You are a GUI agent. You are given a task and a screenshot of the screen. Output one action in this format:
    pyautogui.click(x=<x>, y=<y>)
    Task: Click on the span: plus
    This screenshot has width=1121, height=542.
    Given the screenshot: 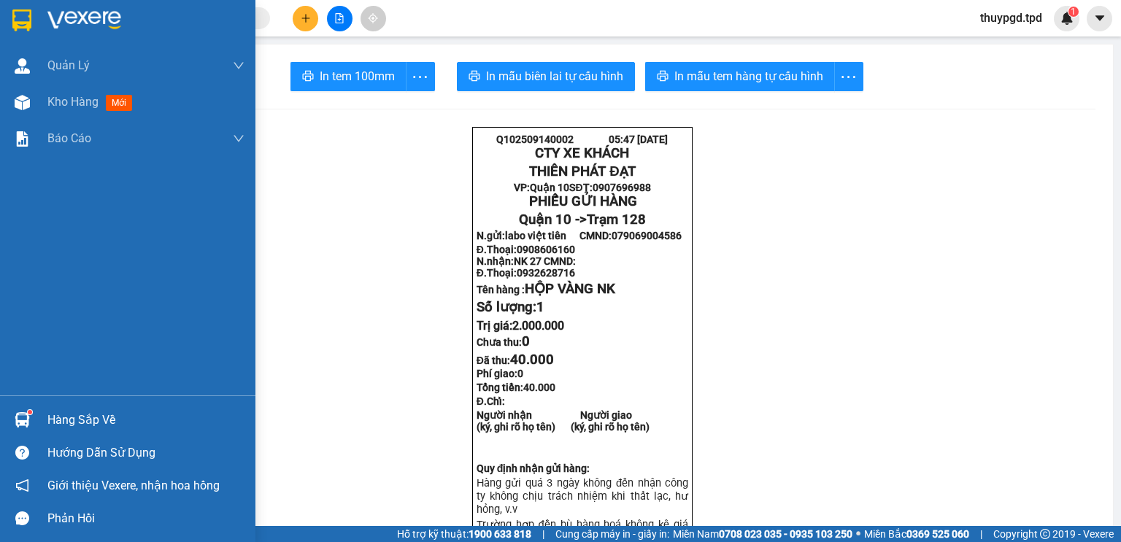 What is the action you would take?
    pyautogui.click(x=306, y=18)
    